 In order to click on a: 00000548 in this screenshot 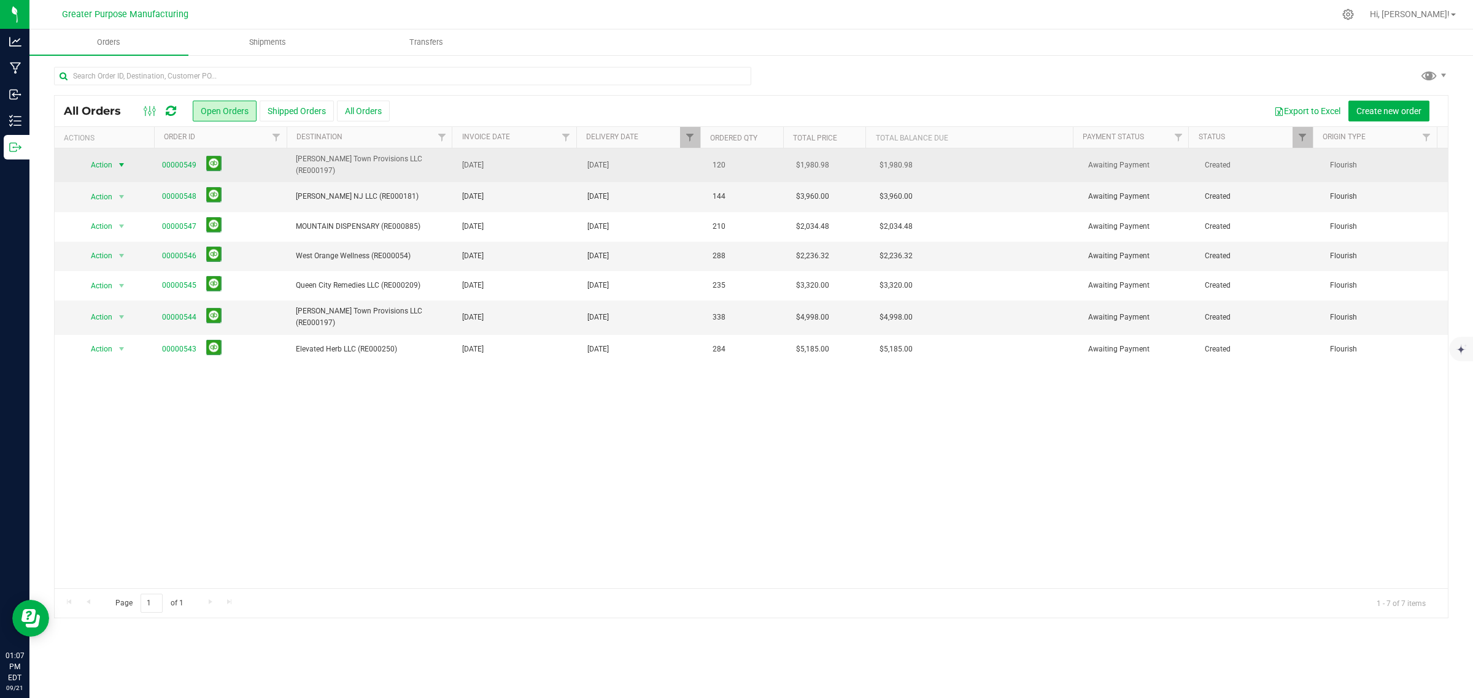, I will do `click(179, 196)`.